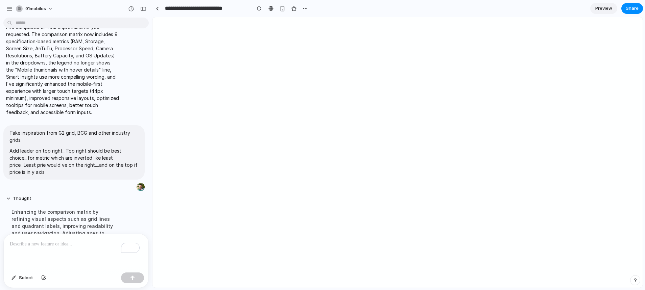  I want to click on button: Share, so click(632, 8).